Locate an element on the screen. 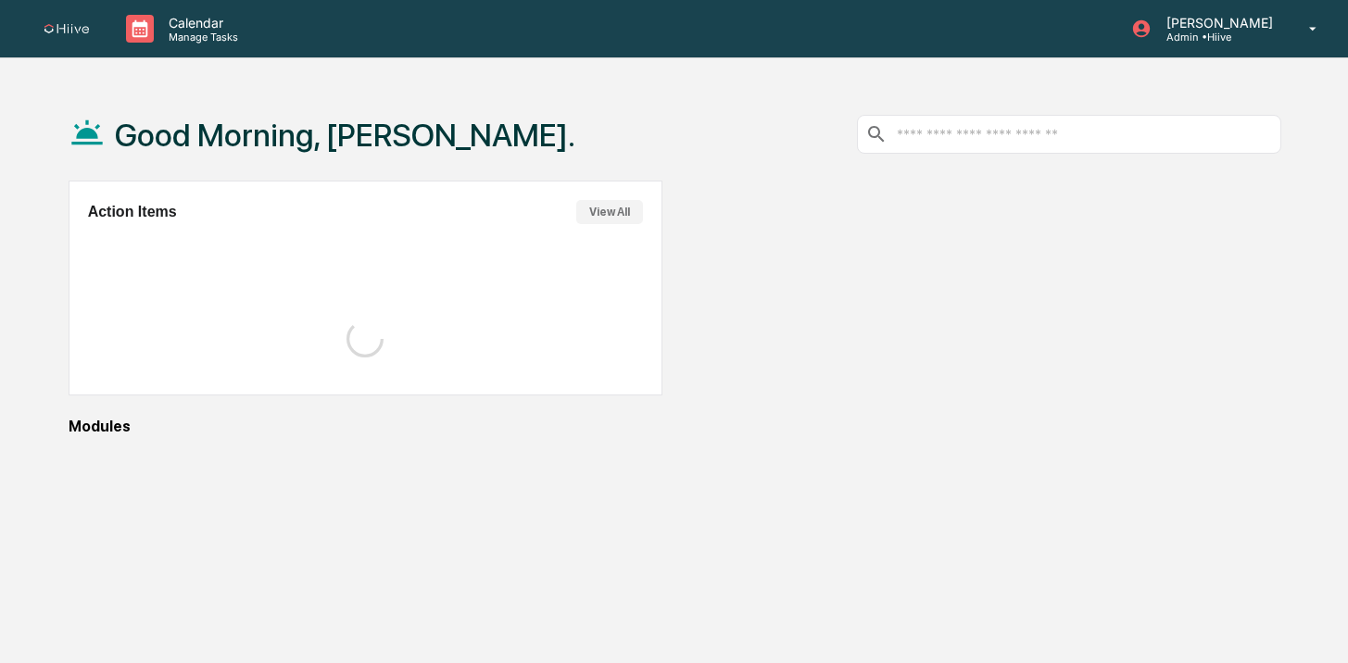  div: Modules is located at coordinates (675, 426).